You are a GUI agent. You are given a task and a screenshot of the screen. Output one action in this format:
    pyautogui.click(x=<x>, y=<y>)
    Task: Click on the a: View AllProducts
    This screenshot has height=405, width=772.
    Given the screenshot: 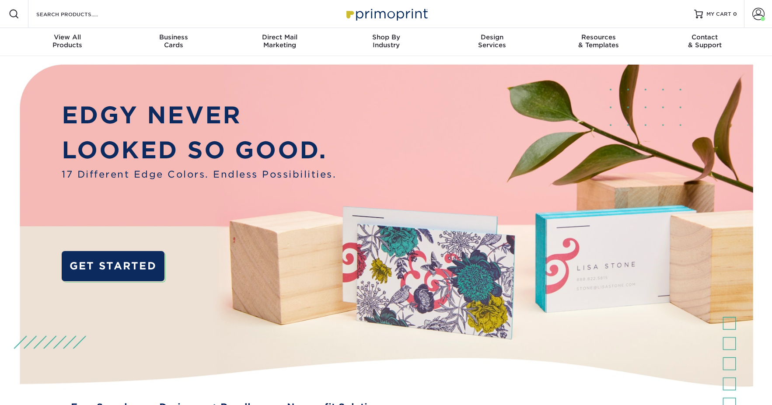 What is the action you would take?
    pyautogui.click(x=67, y=42)
    